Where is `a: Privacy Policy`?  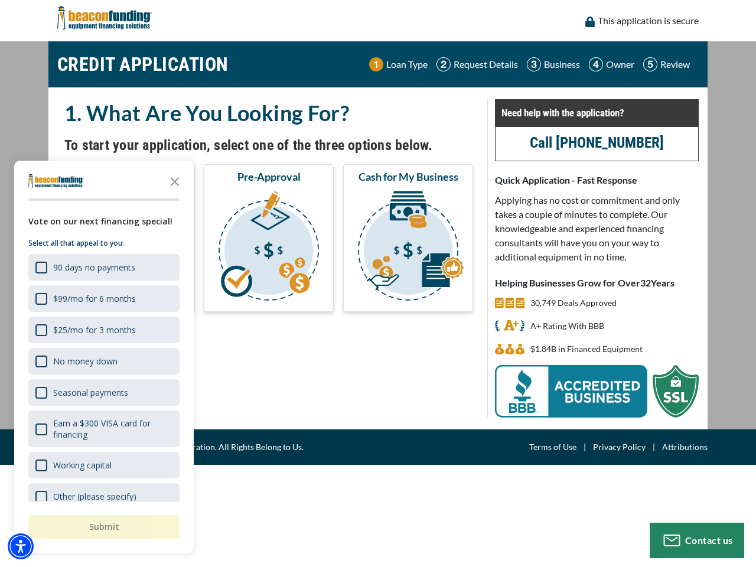
a: Privacy Policy is located at coordinates (619, 447).